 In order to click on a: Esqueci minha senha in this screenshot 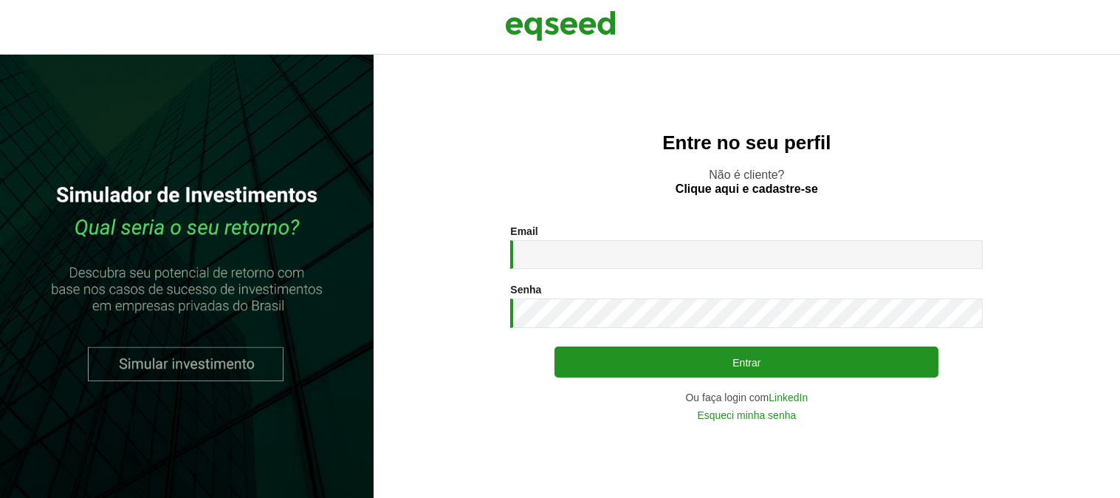, I will do `click(746, 415)`.